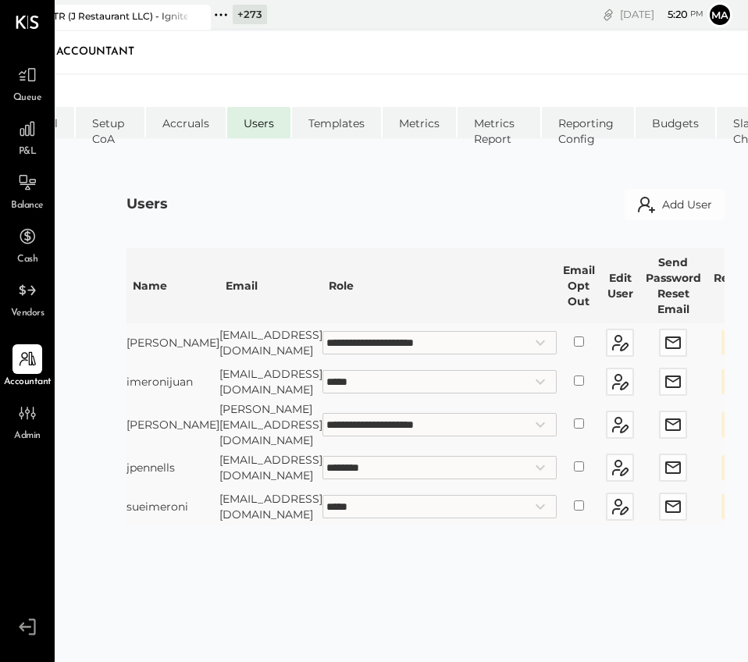  What do you see at coordinates (27, 206) in the screenshot?
I see `span: Balance` at bounding box center [27, 206].